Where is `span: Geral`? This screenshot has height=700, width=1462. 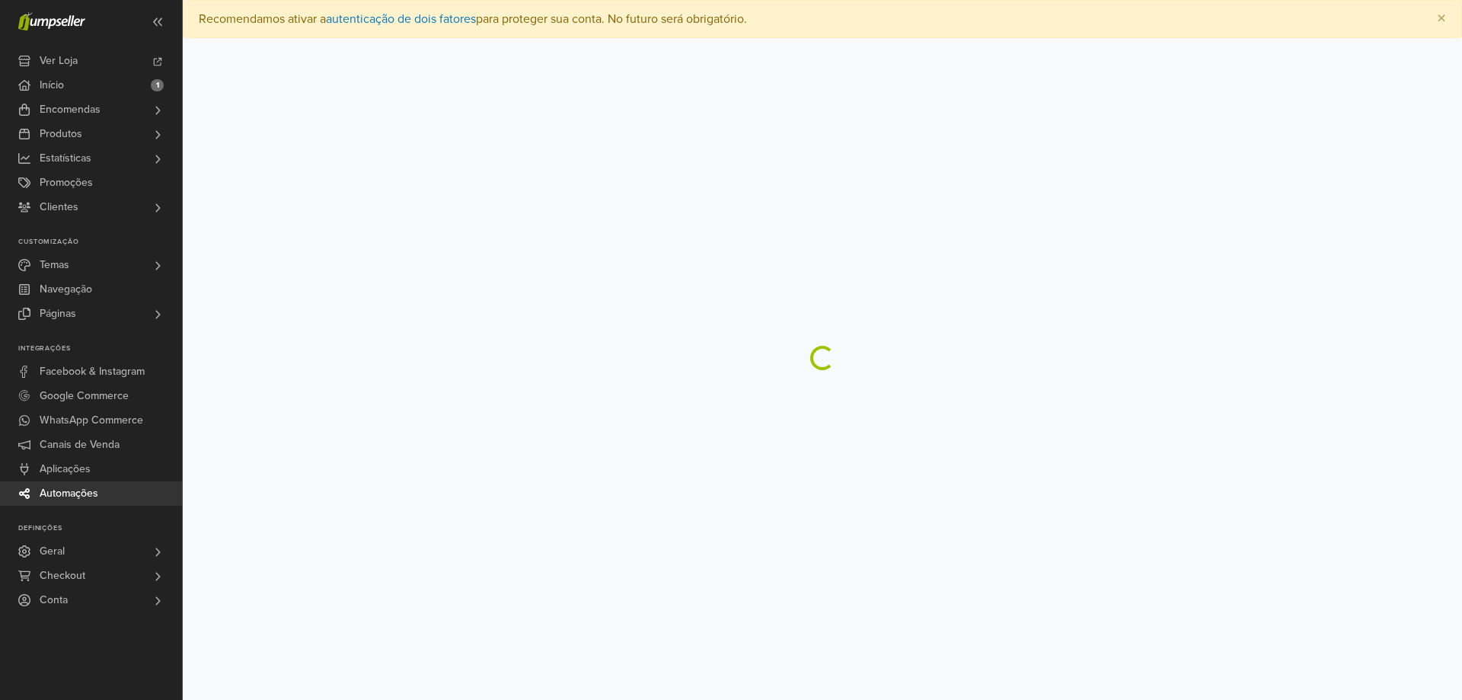
span: Geral is located at coordinates (52, 551).